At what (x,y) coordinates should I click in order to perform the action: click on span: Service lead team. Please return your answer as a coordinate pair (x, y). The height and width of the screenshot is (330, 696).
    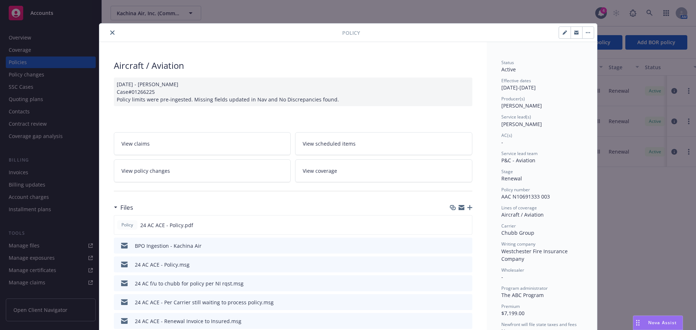
    Looking at the image, I should click on (520, 153).